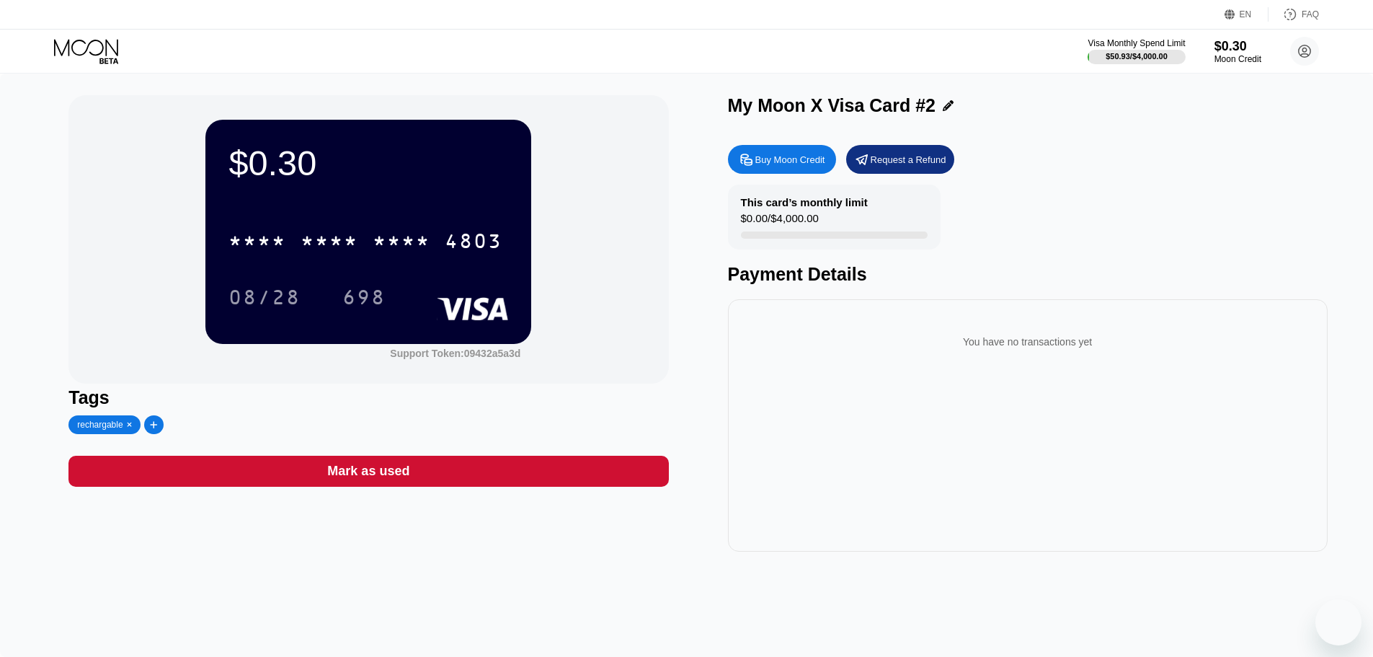  Describe the element at coordinates (474, 243) in the screenshot. I see `div: 4803` at that location.